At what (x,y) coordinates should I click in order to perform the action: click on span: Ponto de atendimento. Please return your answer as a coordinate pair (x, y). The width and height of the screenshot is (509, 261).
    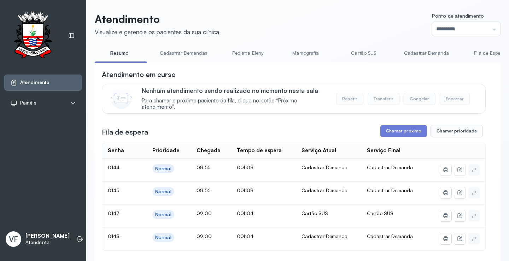
    Looking at the image, I should click on (458, 16).